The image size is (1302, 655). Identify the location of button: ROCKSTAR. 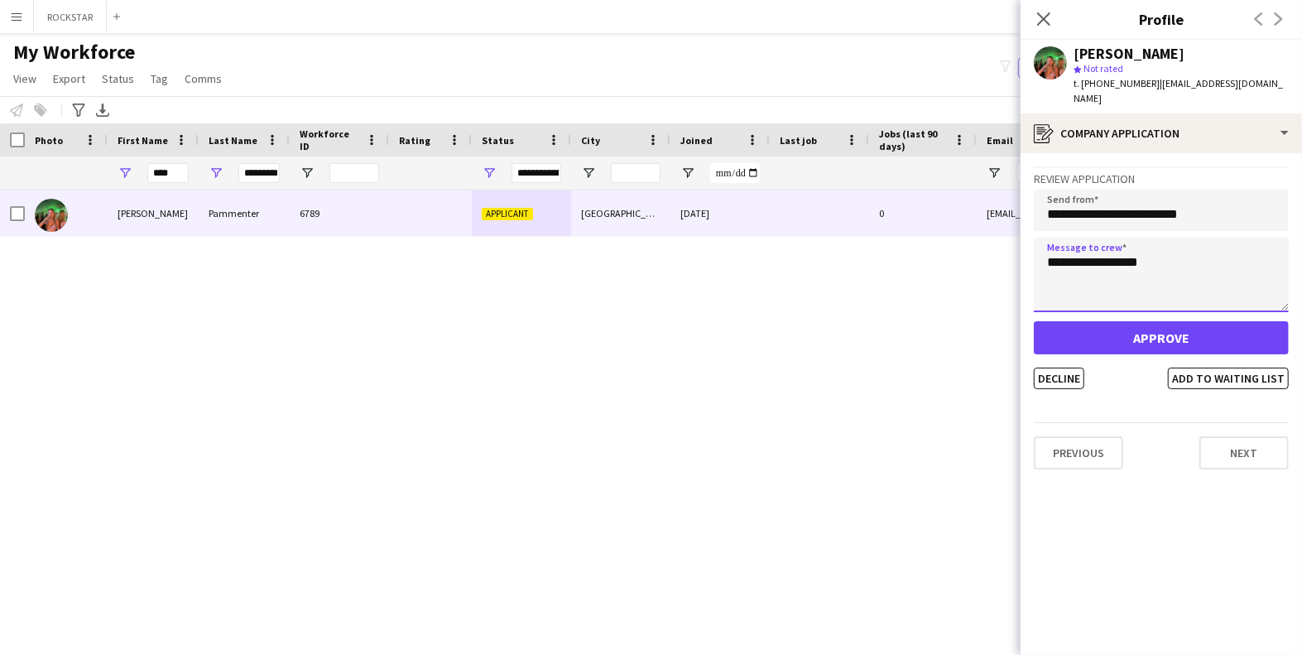
(70, 17).